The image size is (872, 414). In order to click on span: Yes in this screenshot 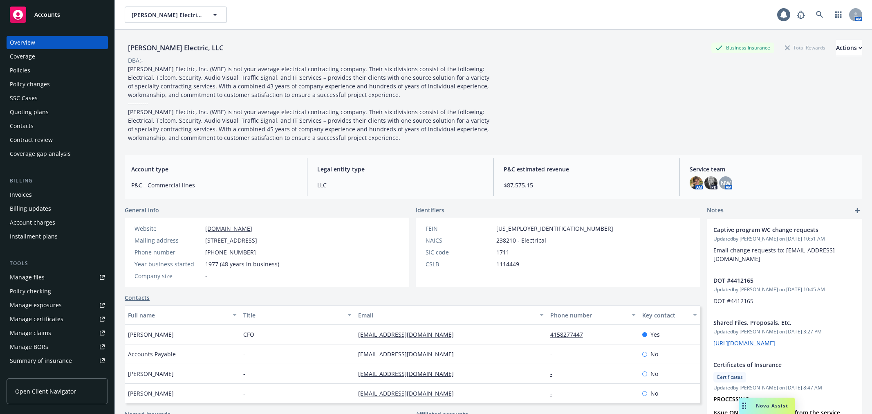, I will do `click(655, 334)`.